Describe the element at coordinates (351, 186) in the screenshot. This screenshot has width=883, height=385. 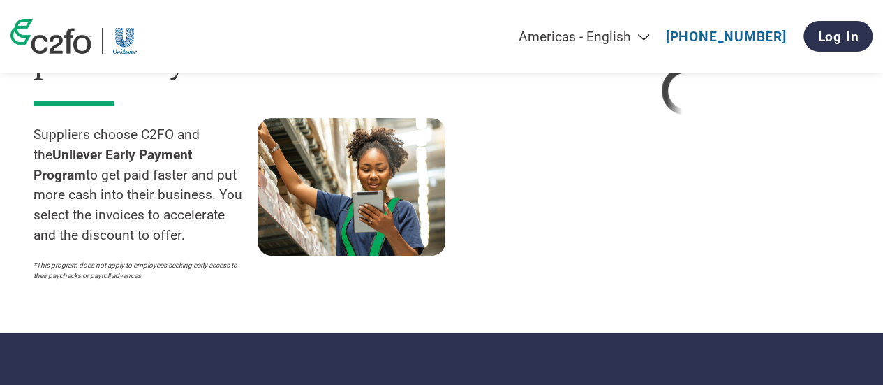
I see `img: supply chain worker` at that location.